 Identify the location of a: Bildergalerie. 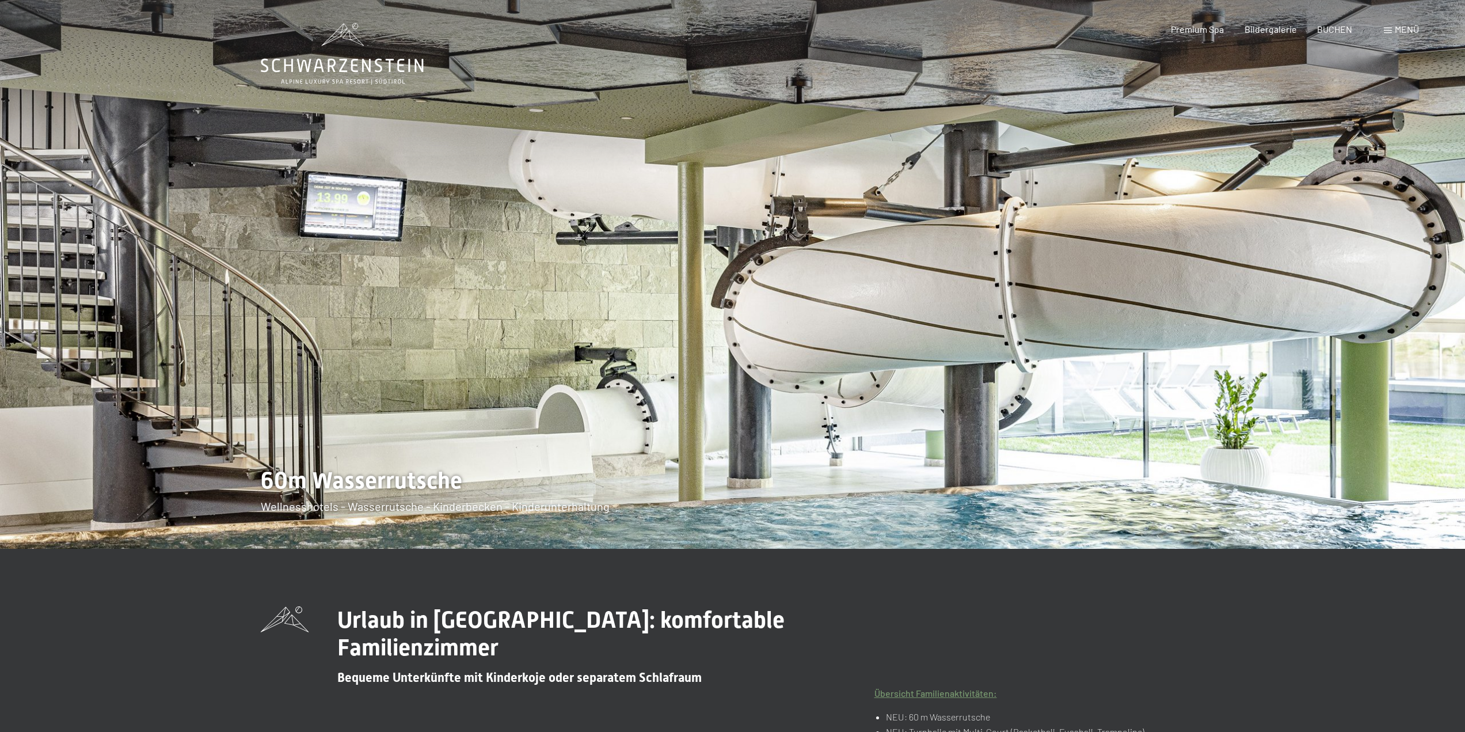
(1270, 29).